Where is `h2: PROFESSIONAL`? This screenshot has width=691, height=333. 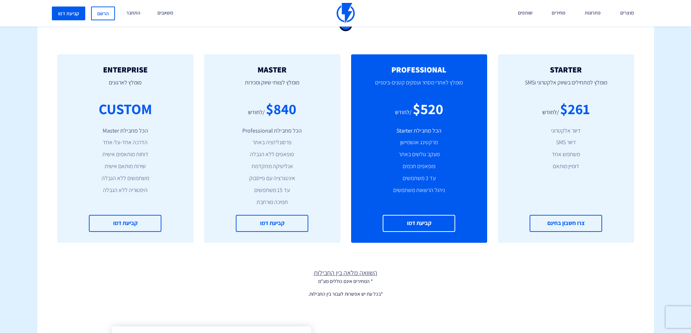
h2: PROFESSIONAL is located at coordinates (419, 70).